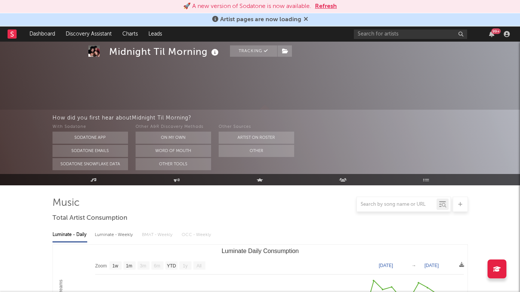 This screenshot has width=520, height=292. Describe the element at coordinates (90, 137) in the screenshot. I see `button: Sodatone App` at that location.